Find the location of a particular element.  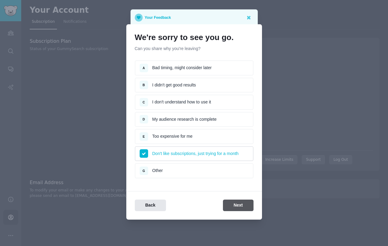

p: Can you share why you're leaving? is located at coordinates (194, 48).